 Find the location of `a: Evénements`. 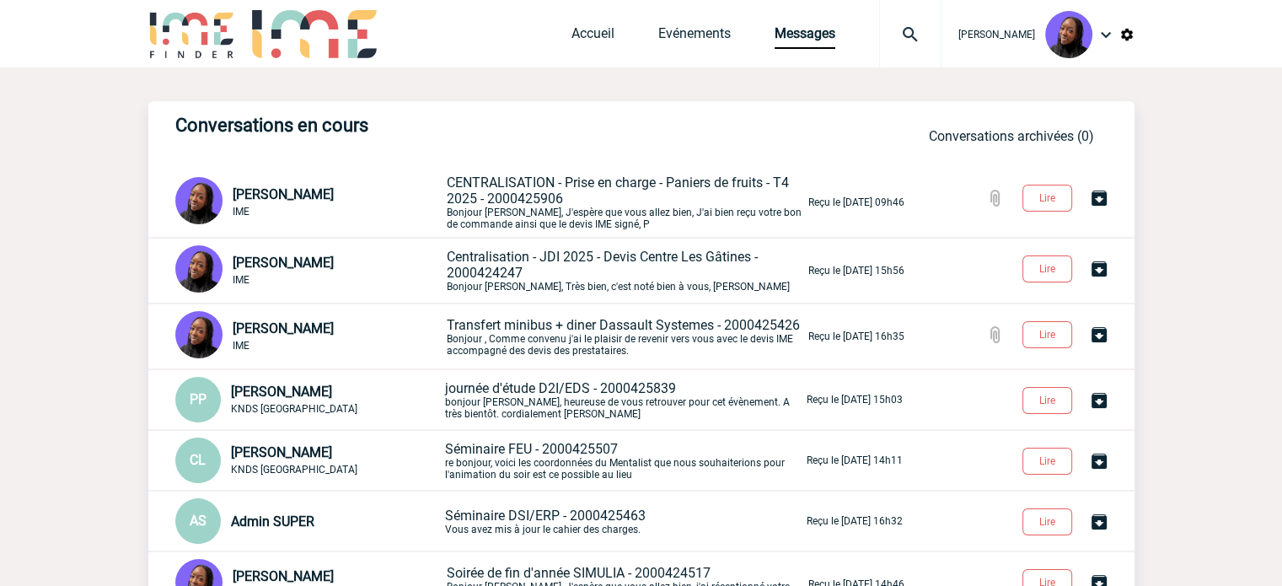

a: Evénements is located at coordinates (694, 37).